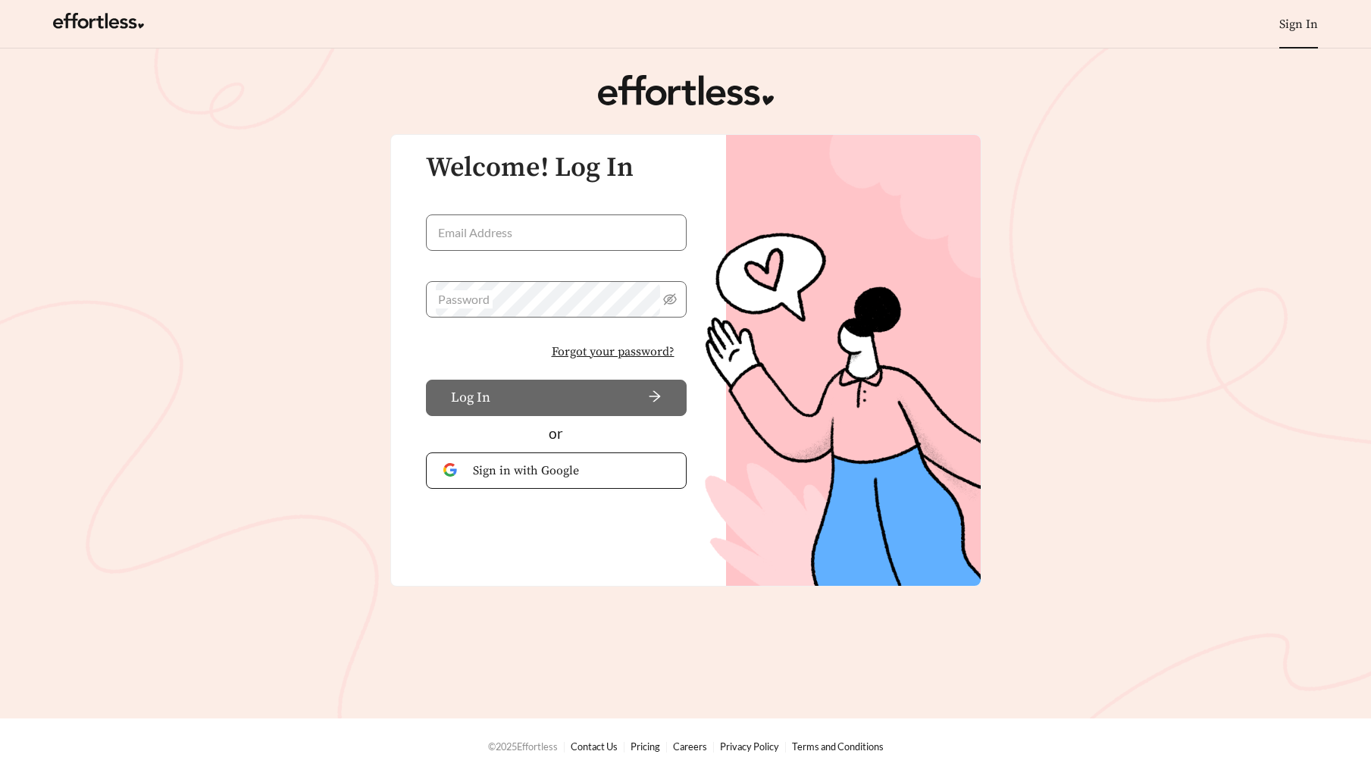 Image resolution: width=1371 pixels, height=773 pixels. What do you see at coordinates (670, 299) in the screenshot?
I see `span: eye-invisible` at bounding box center [670, 299].